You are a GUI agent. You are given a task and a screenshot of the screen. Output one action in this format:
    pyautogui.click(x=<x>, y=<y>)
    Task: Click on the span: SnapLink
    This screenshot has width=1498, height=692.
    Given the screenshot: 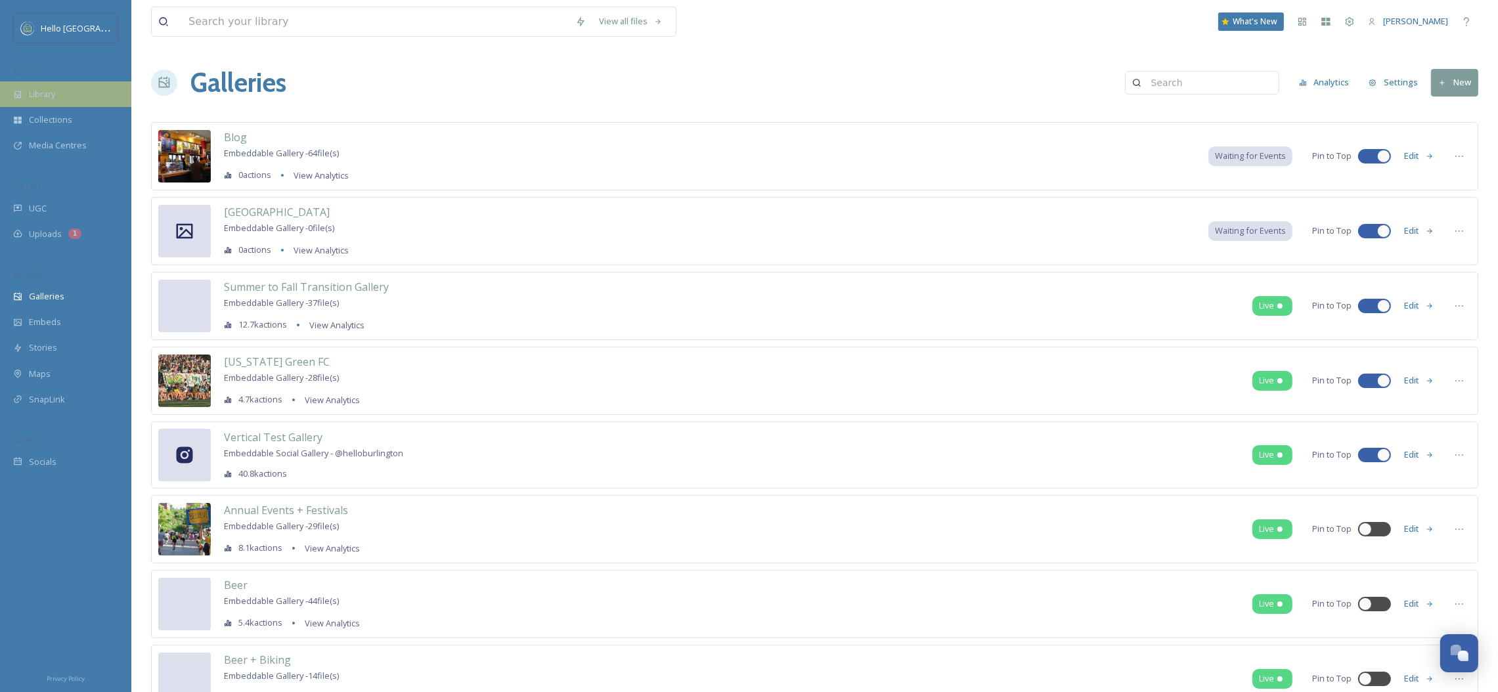 What is the action you would take?
    pyautogui.click(x=47, y=399)
    